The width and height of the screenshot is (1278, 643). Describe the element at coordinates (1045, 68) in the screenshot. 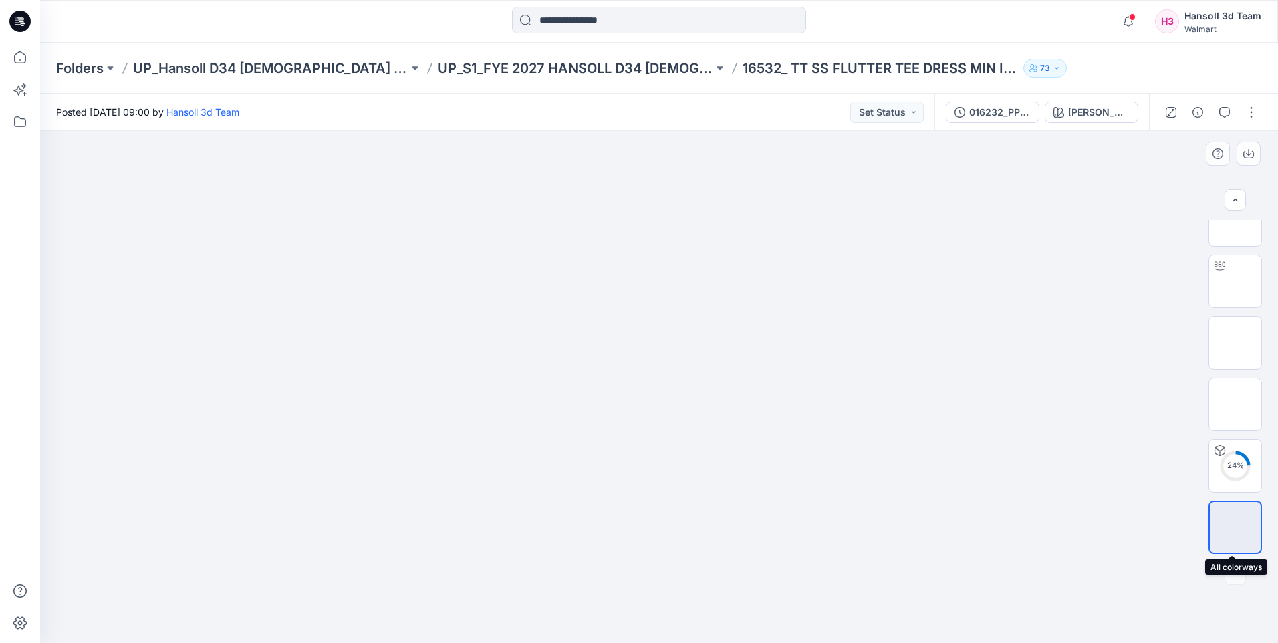

I see `p: 73` at that location.